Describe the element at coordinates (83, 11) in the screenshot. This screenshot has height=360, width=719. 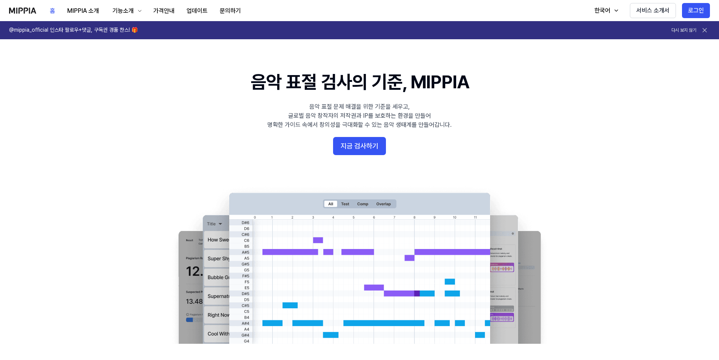
I see `button: MIPPIA 소개` at that location.